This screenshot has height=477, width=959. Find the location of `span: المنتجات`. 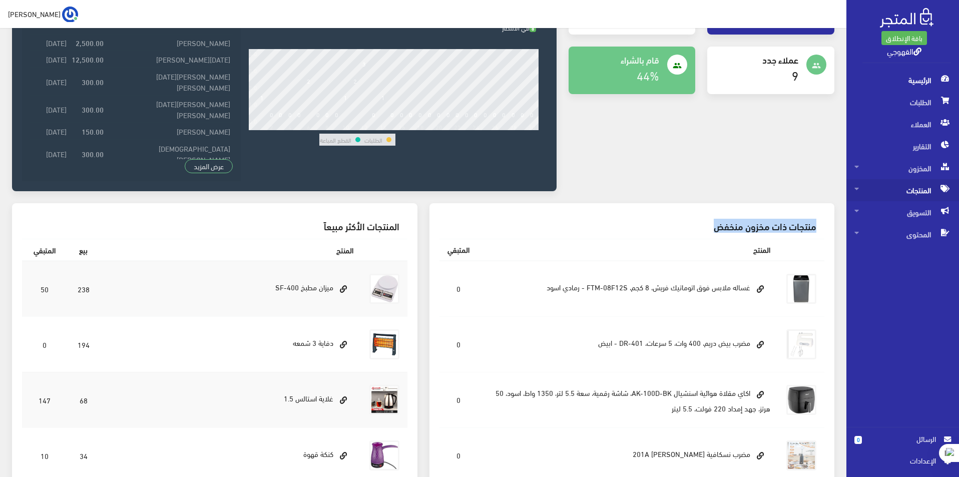

span: المنتجات is located at coordinates (903, 190).